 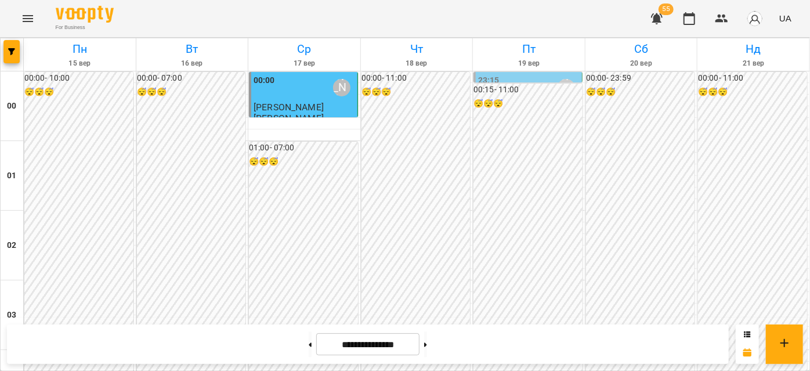 I want to click on h6: Пт, so click(x=529, y=49).